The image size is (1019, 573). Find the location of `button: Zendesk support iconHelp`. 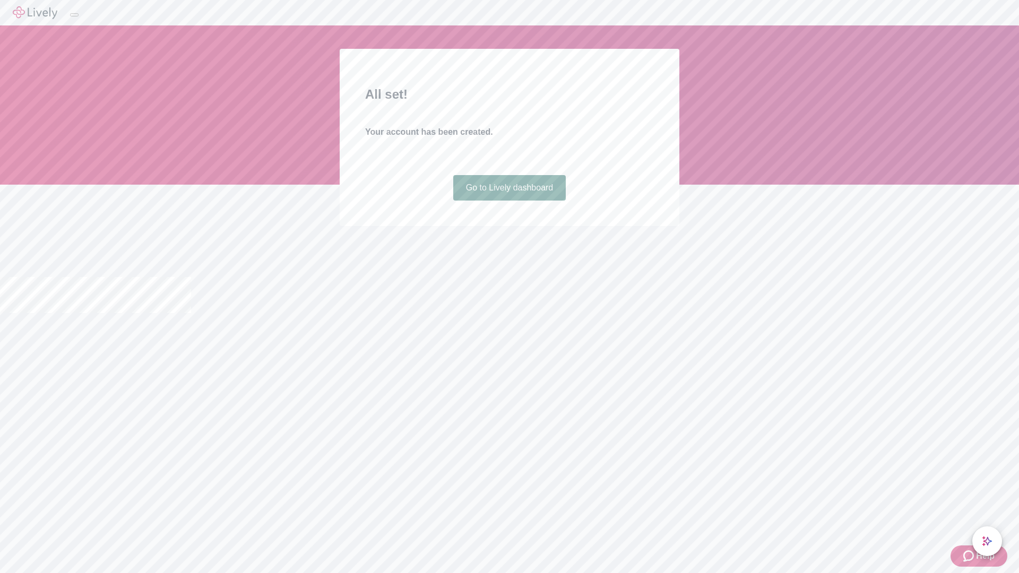

button: Zendesk support iconHelp is located at coordinates (979, 556).